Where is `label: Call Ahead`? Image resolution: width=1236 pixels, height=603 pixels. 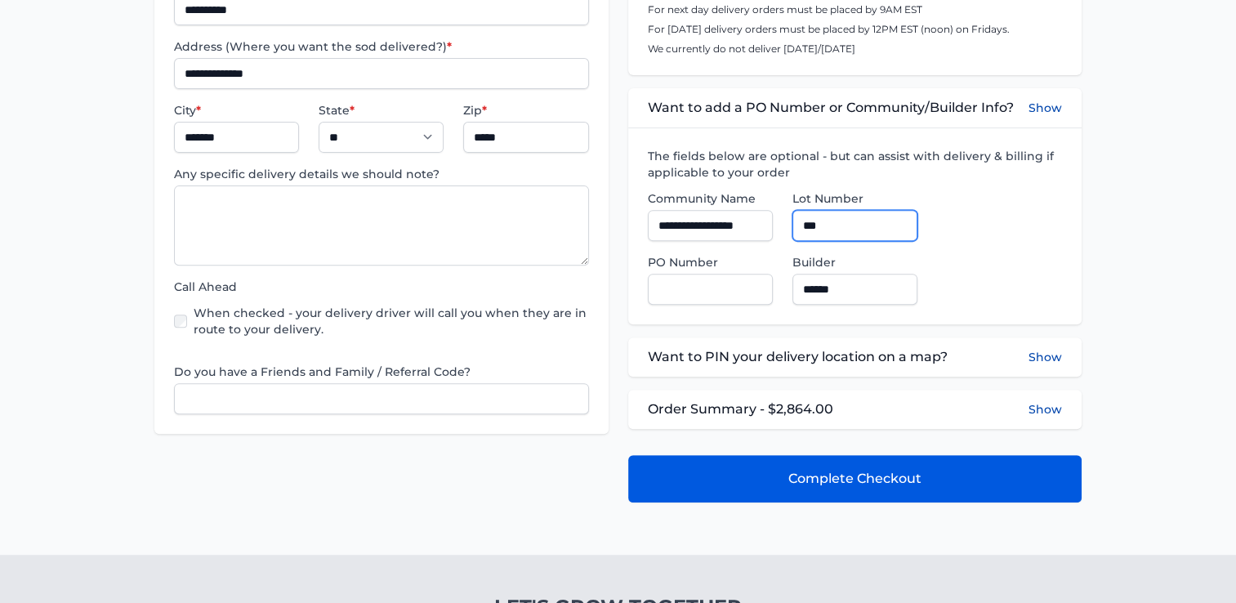
label: Call Ahead is located at coordinates (381, 287).